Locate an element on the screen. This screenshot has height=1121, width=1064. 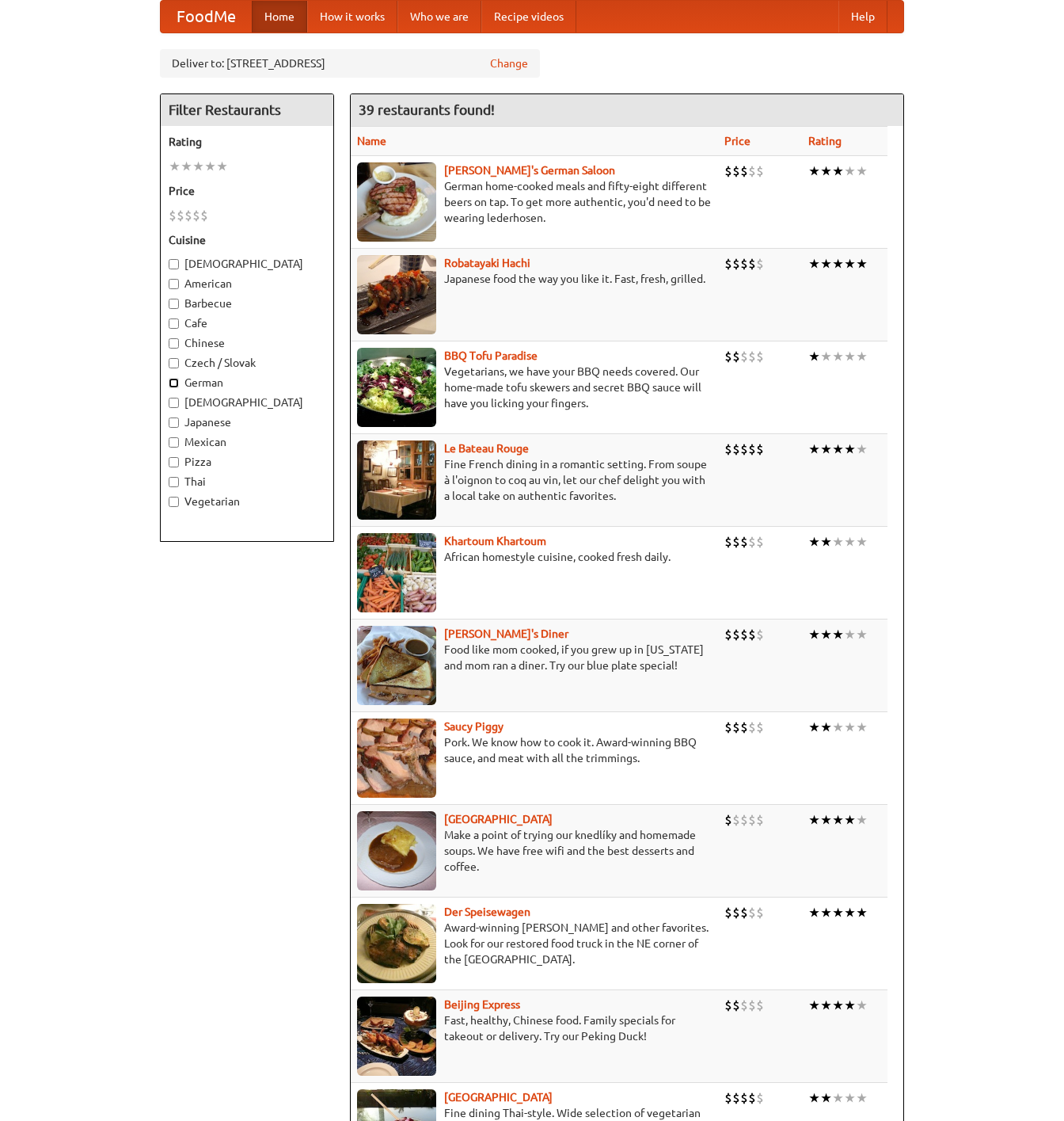
b: Khartoum Khartoum is located at coordinates (495, 541).